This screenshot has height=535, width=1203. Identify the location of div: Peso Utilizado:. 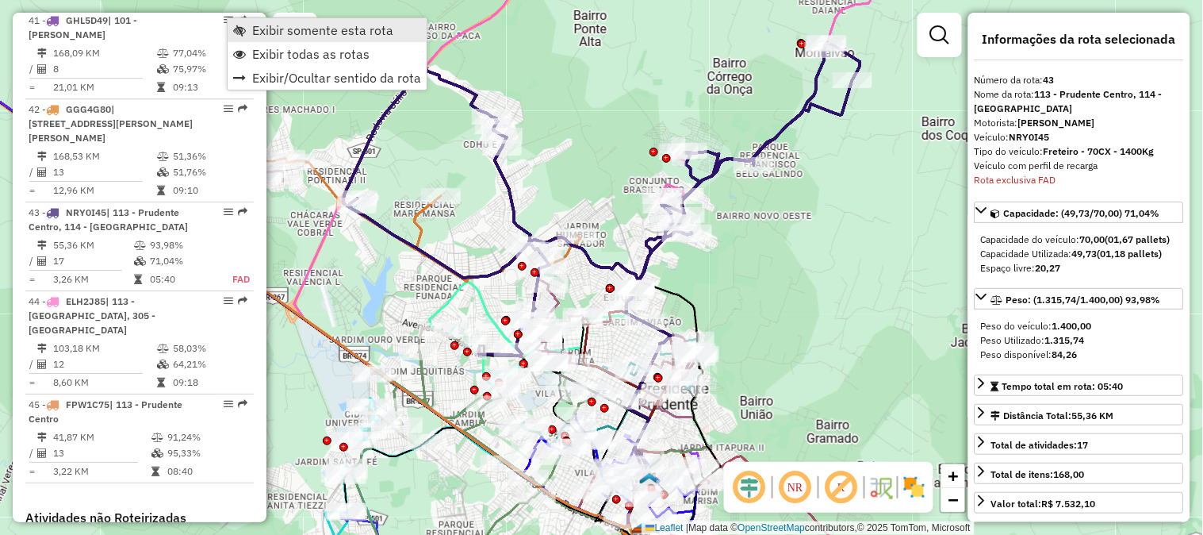
(1080, 340).